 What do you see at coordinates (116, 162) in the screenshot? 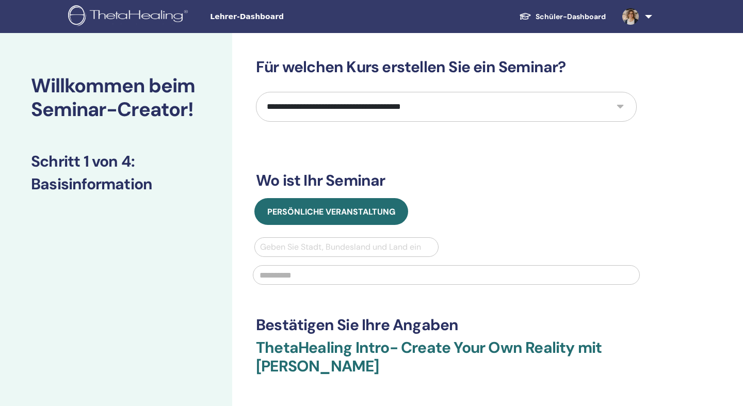
I see `h3: Schritt 1 von 4 :` at bounding box center [116, 162].